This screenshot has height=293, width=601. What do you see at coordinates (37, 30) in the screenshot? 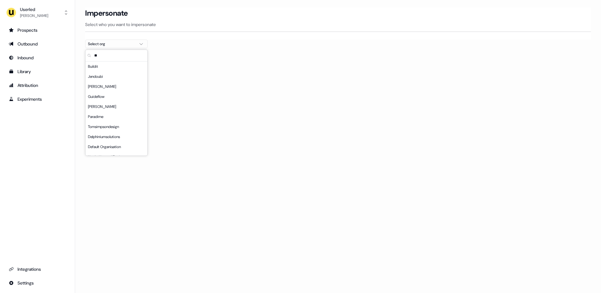
I see `div: Prospects` at bounding box center [37, 30].